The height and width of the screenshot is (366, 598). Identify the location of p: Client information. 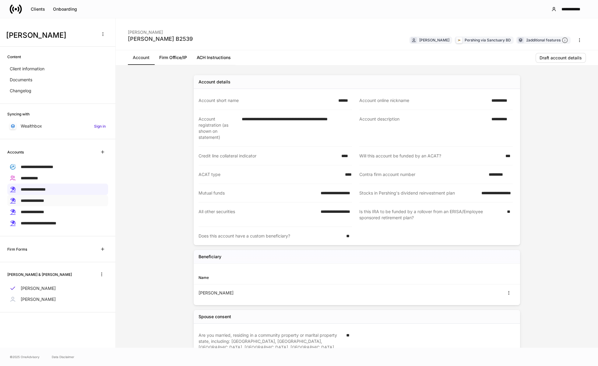
(27, 69).